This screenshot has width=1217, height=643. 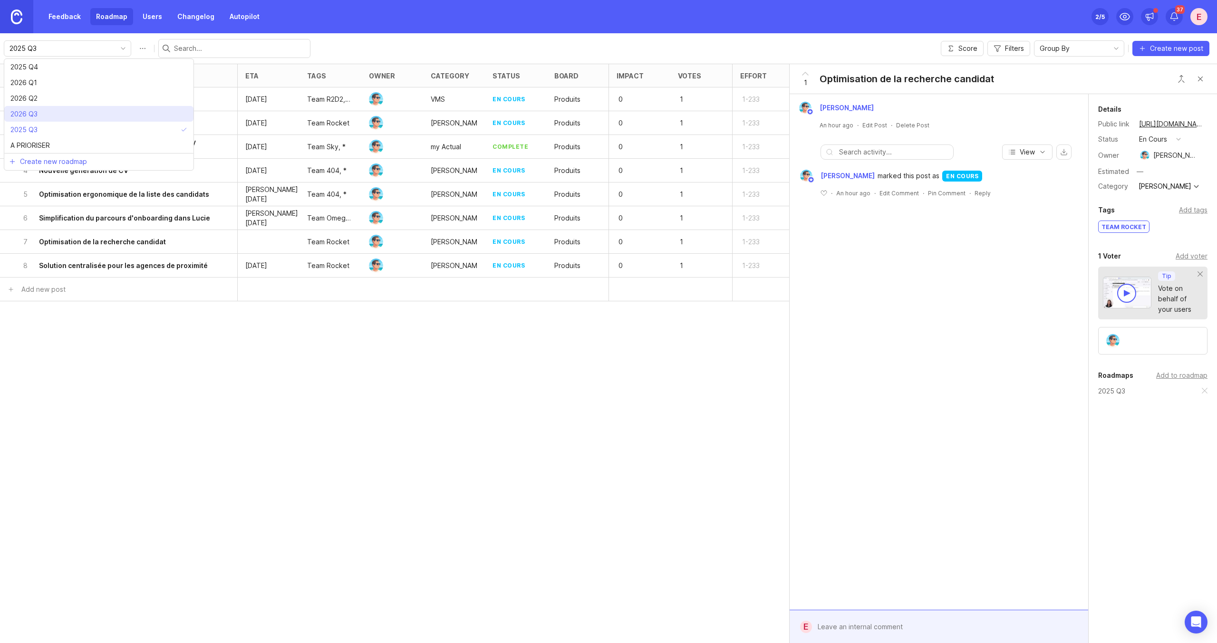 I want to click on p: Tip, so click(x=1167, y=276).